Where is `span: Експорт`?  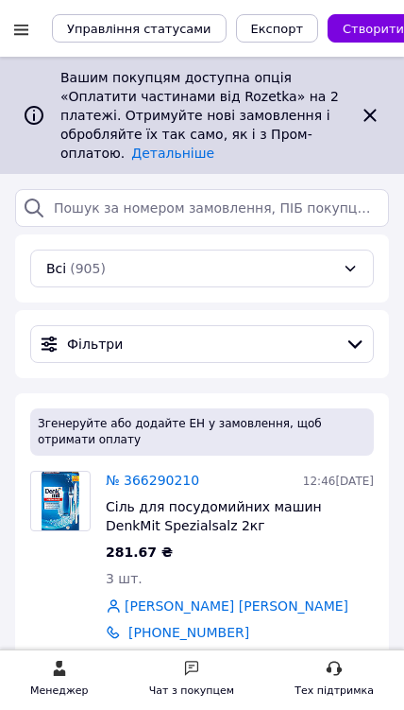 span: Експорт is located at coordinates (278, 28).